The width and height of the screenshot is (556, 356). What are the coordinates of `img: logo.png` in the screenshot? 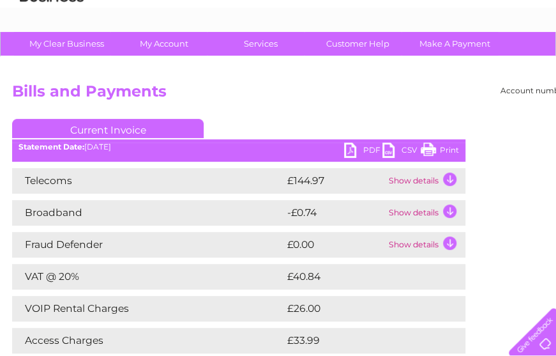 It's located at (52, 52).